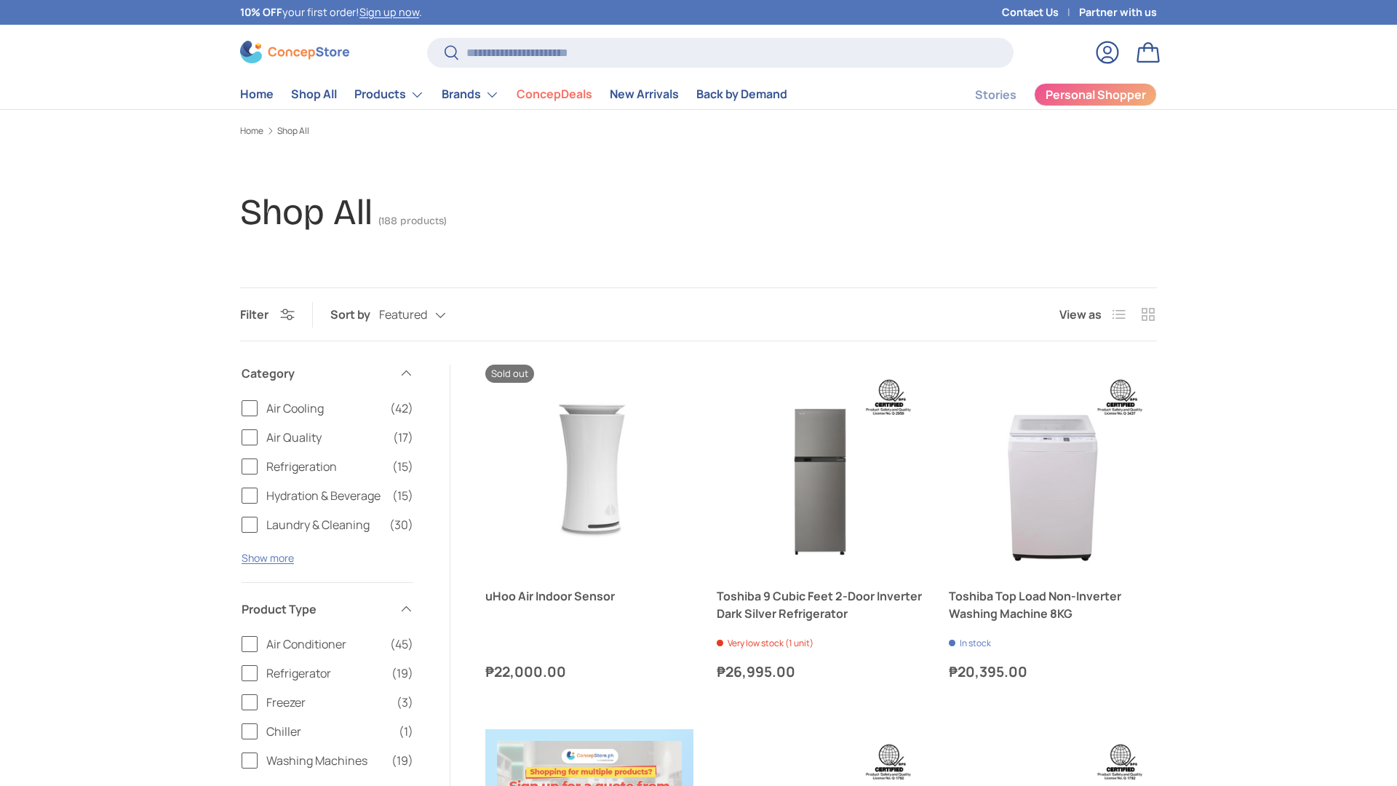 This screenshot has height=786, width=1397. What do you see at coordinates (402, 644) in the screenshot?
I see `span: (45)` at bounding box center [402, 644].